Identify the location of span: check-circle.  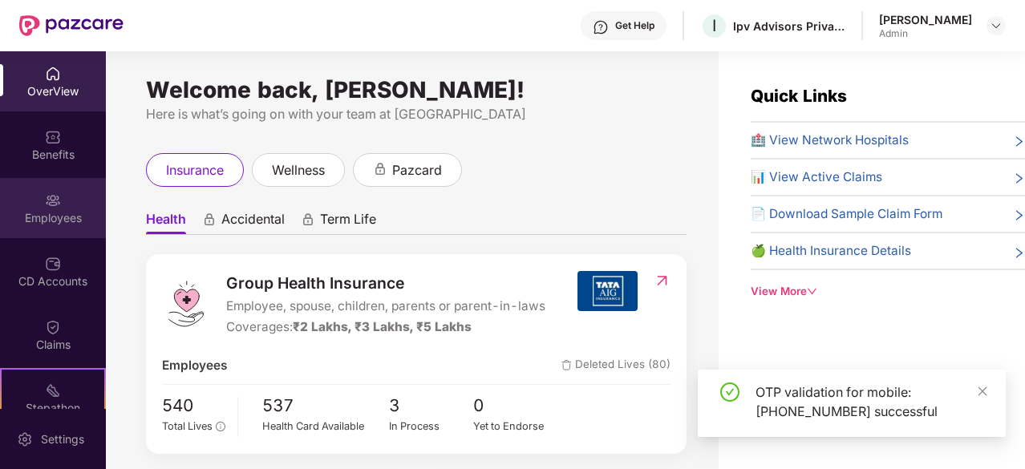
(730, 392).